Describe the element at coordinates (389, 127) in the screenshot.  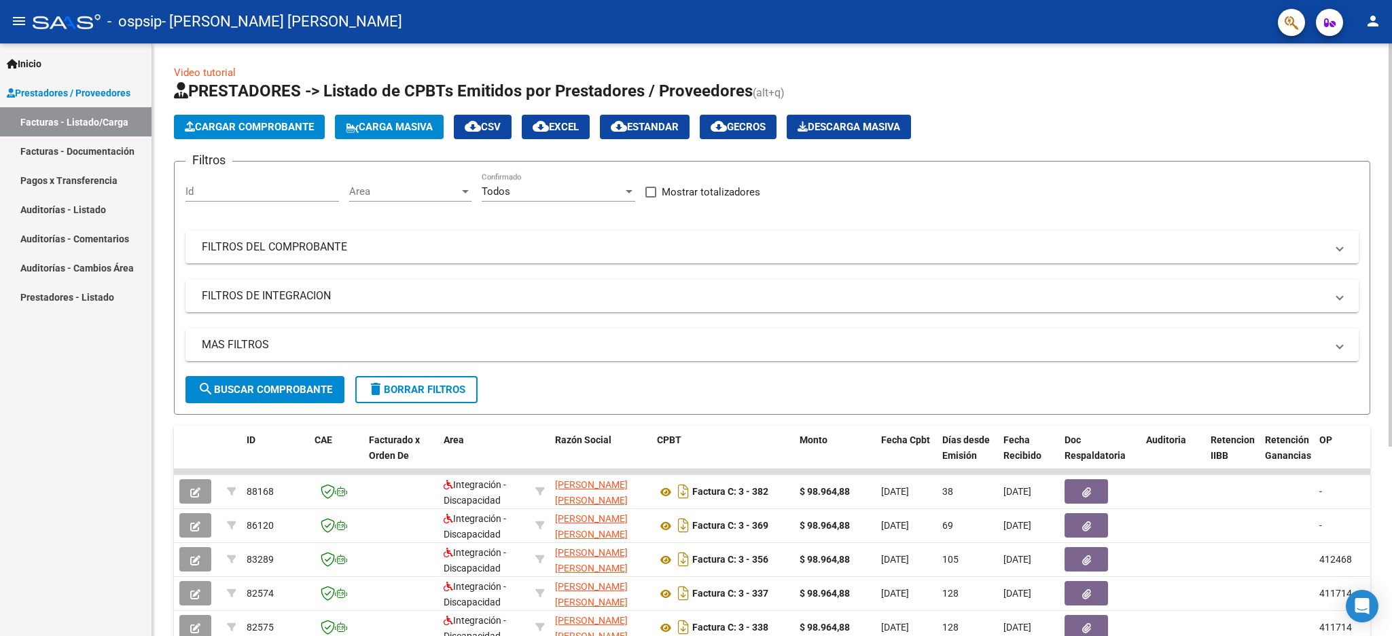
I see `button: Carga Masiva` at that location.